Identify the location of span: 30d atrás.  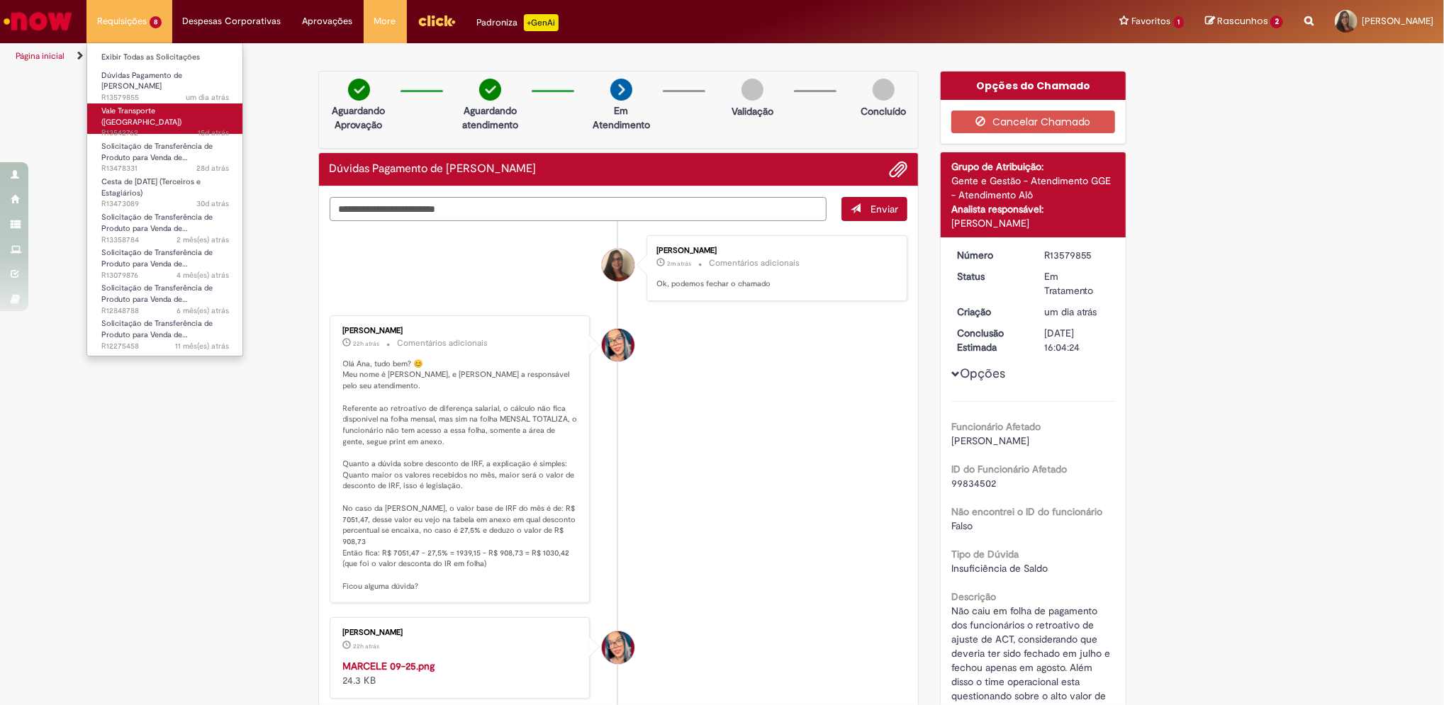
(213, 203).